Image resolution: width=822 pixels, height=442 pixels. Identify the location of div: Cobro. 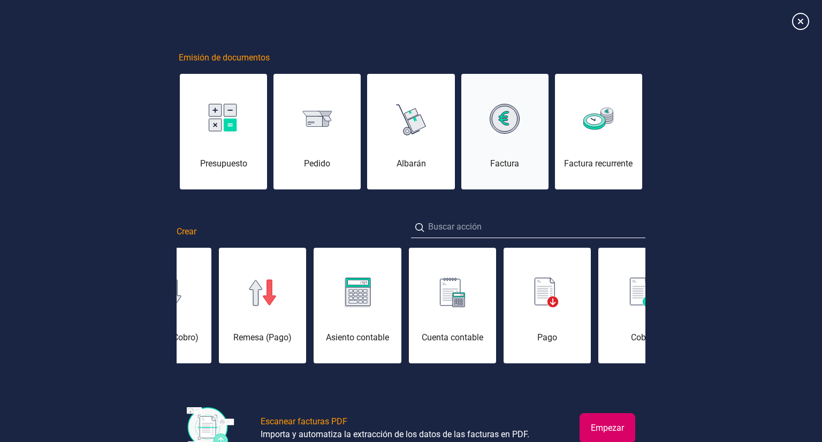
(642, 338).